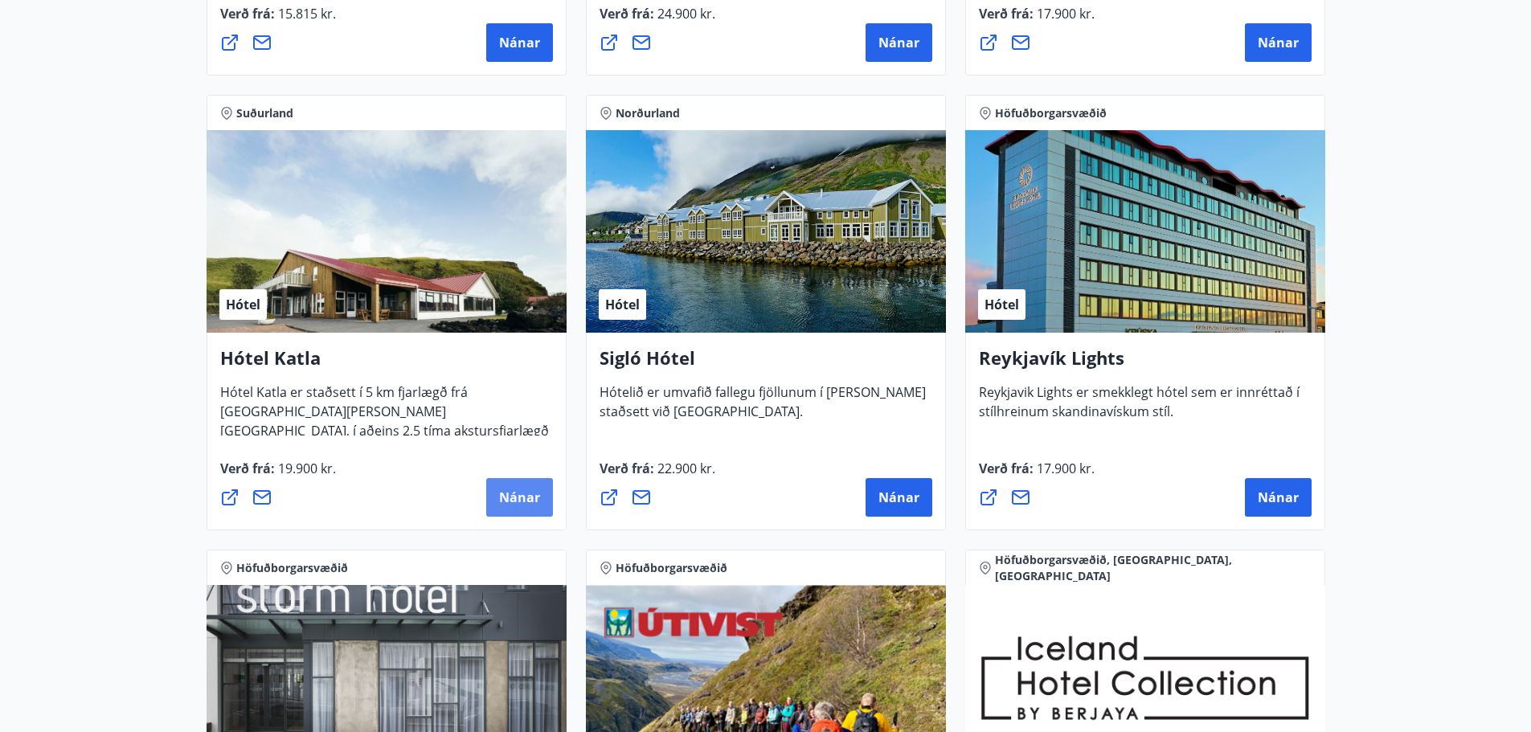 Image resolution: width=1531 pixels, height=732 pixels. I want to click on span: 19.900 kr., so click(305, 469).